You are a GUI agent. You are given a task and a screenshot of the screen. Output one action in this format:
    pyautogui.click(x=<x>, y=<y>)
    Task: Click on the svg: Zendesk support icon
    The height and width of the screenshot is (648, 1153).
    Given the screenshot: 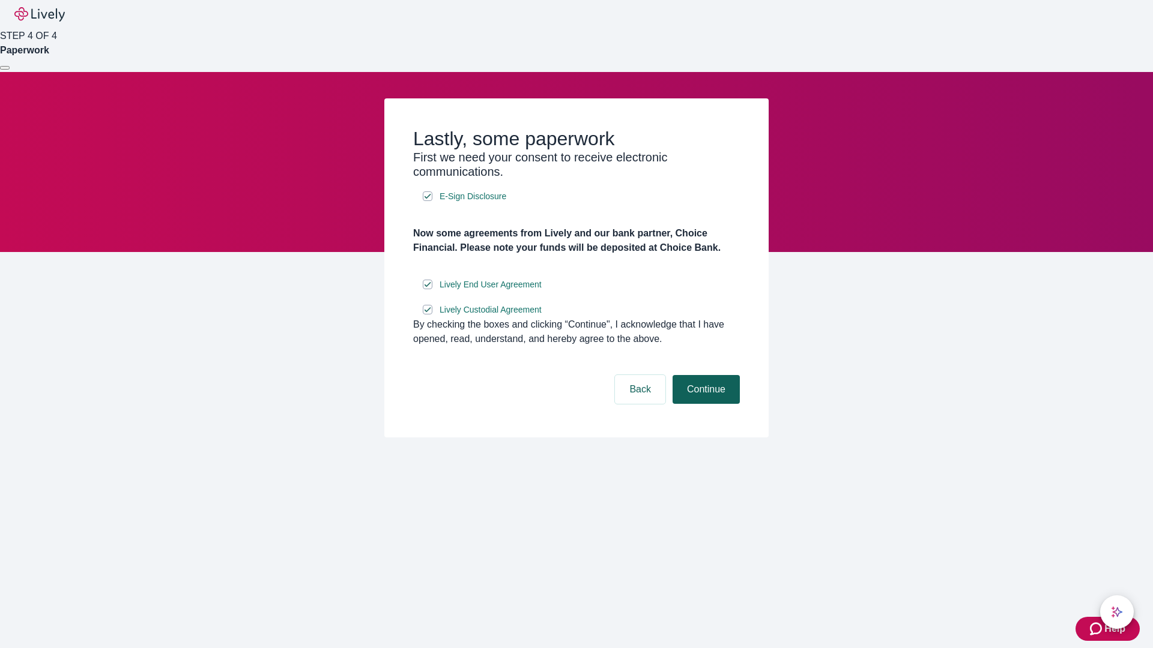 What is the action you would take?
    pyautogui.click(x=1097, y=629)
    